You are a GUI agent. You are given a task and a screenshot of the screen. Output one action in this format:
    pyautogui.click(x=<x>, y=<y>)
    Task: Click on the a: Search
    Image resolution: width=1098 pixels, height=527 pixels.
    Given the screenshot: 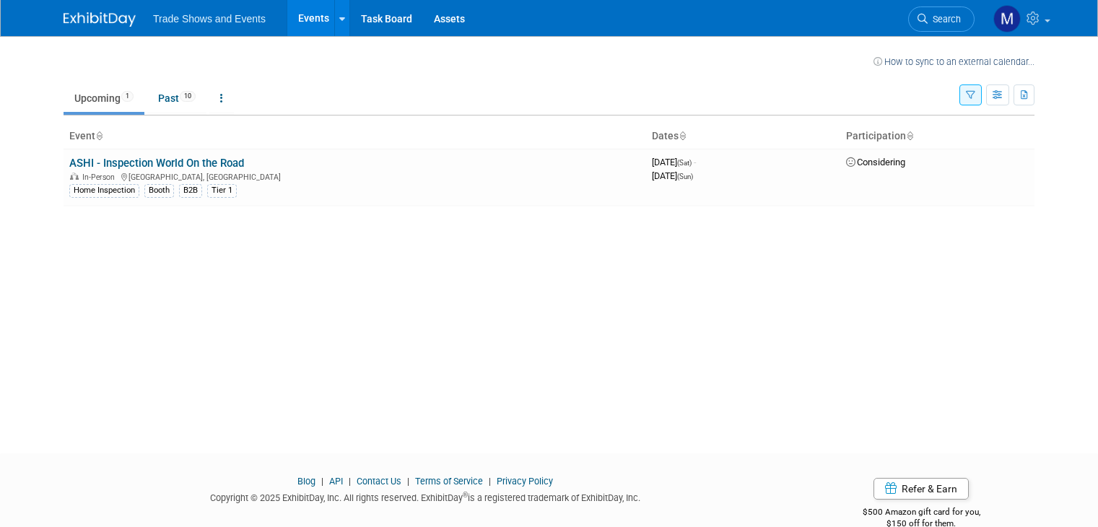 What is the action you would take?
    pyautogui.click(x=941, y=19)
    